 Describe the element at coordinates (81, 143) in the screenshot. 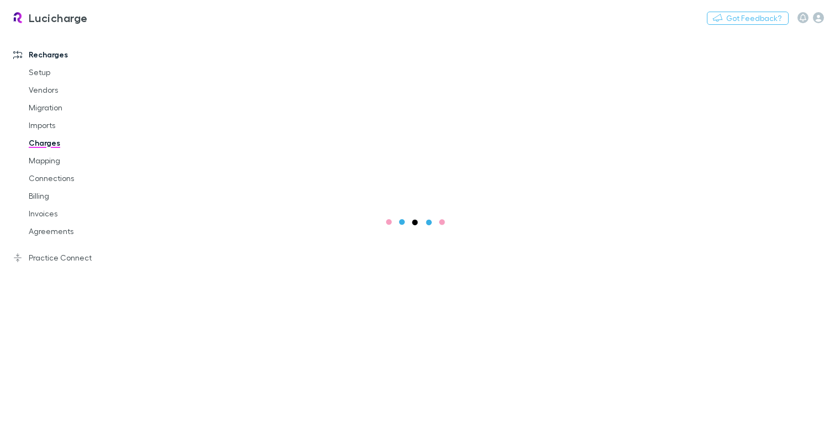

I see `a: Charges` at that location.